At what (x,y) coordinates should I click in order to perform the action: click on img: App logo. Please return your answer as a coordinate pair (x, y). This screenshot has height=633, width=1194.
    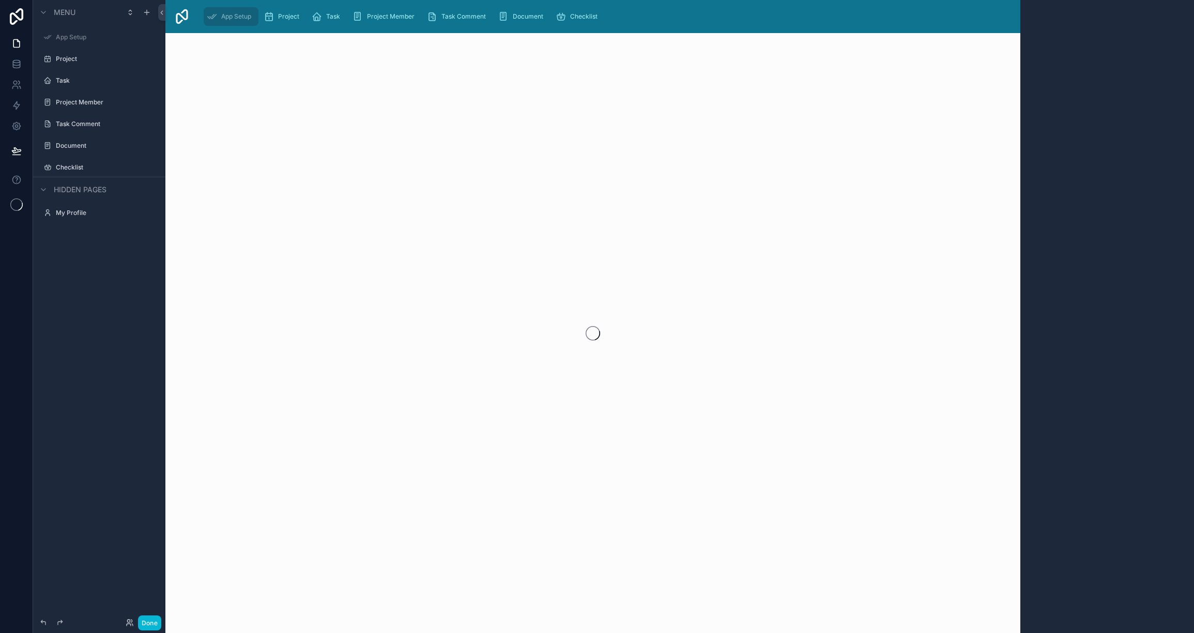
    Looking at the image, I should click on (182, 17).